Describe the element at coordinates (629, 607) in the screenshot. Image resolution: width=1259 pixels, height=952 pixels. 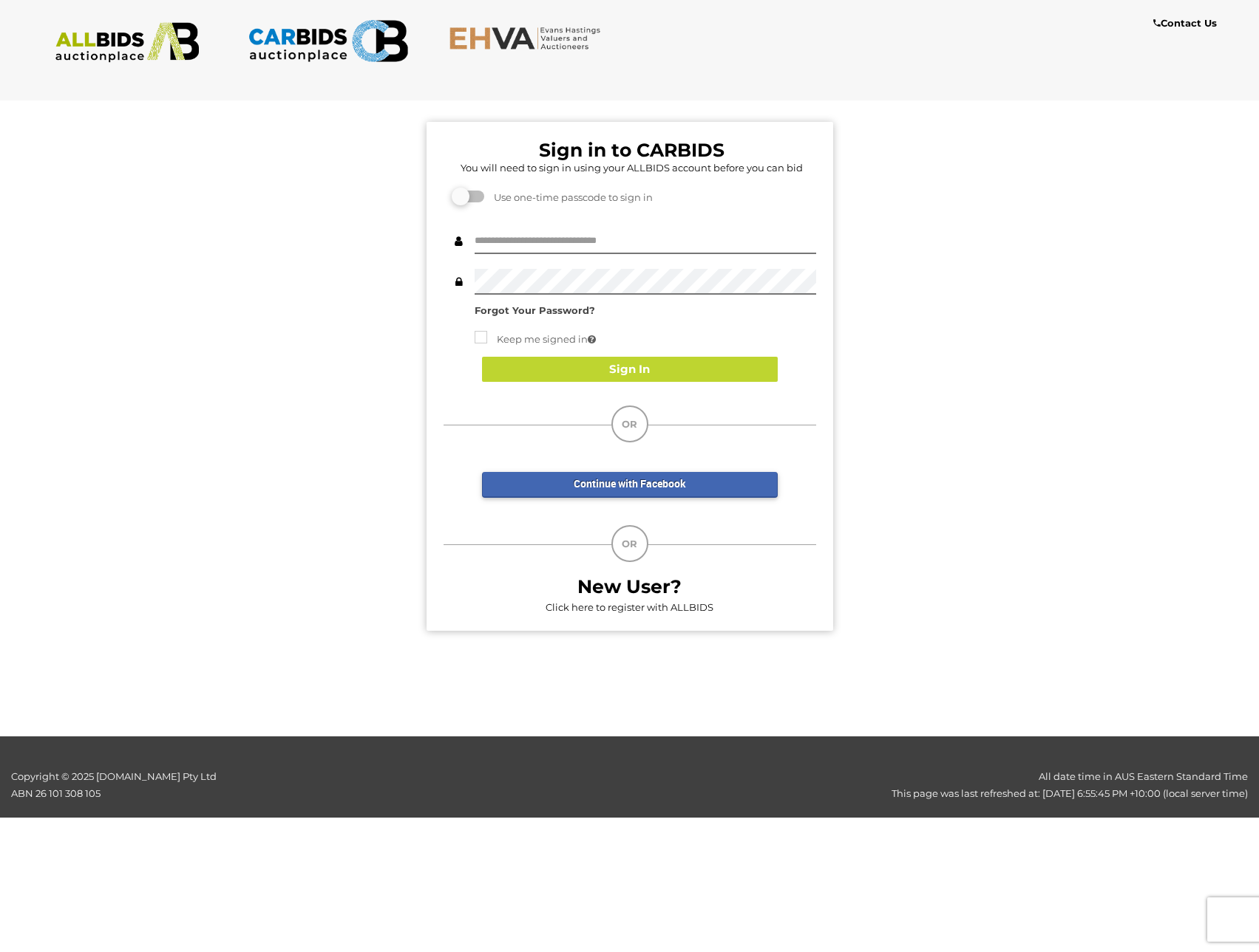
I see `a: Click here to register with ALLBIDS` at that location.